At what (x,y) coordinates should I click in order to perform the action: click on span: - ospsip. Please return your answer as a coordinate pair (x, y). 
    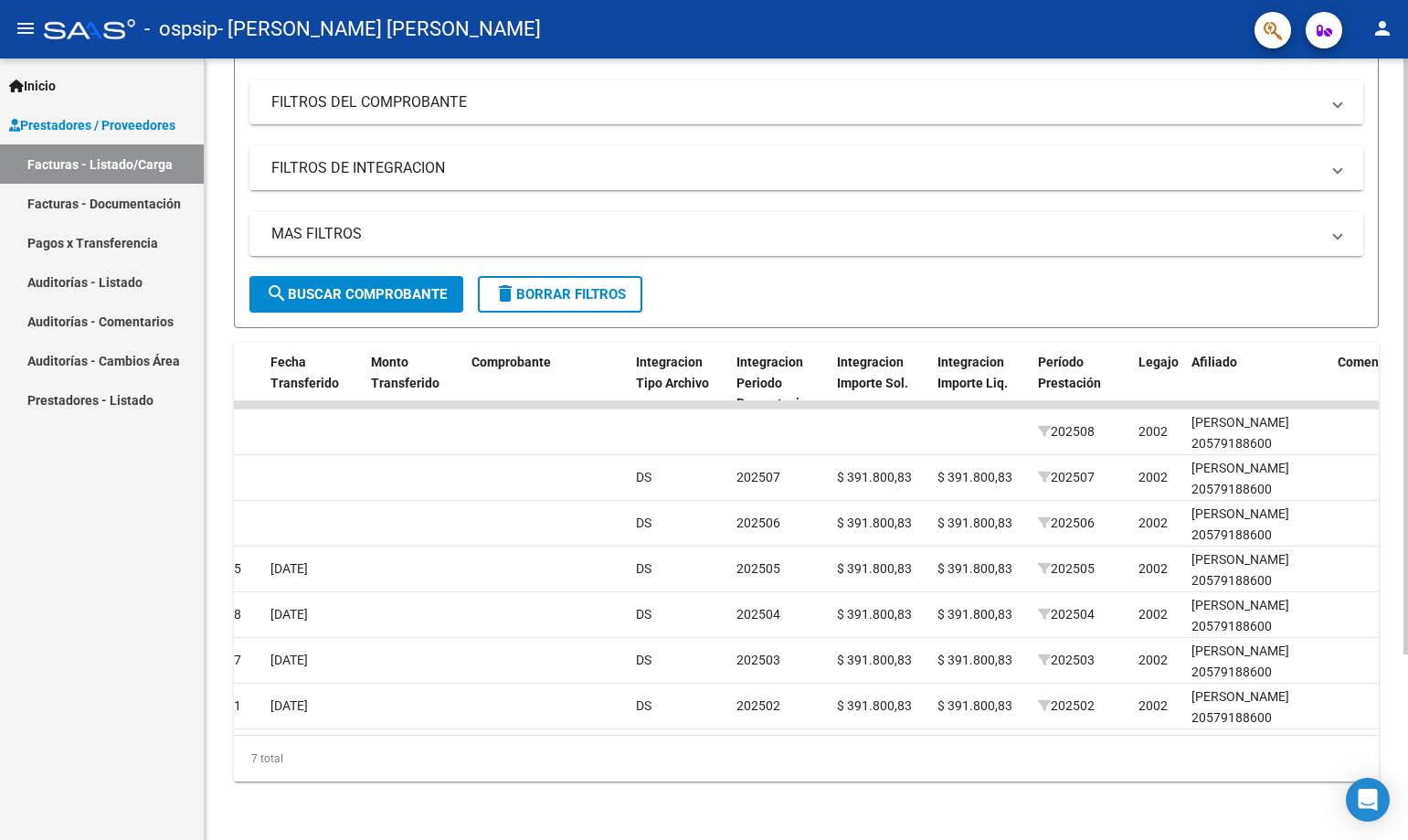
    Looking at the image, I should click on (181, 29).